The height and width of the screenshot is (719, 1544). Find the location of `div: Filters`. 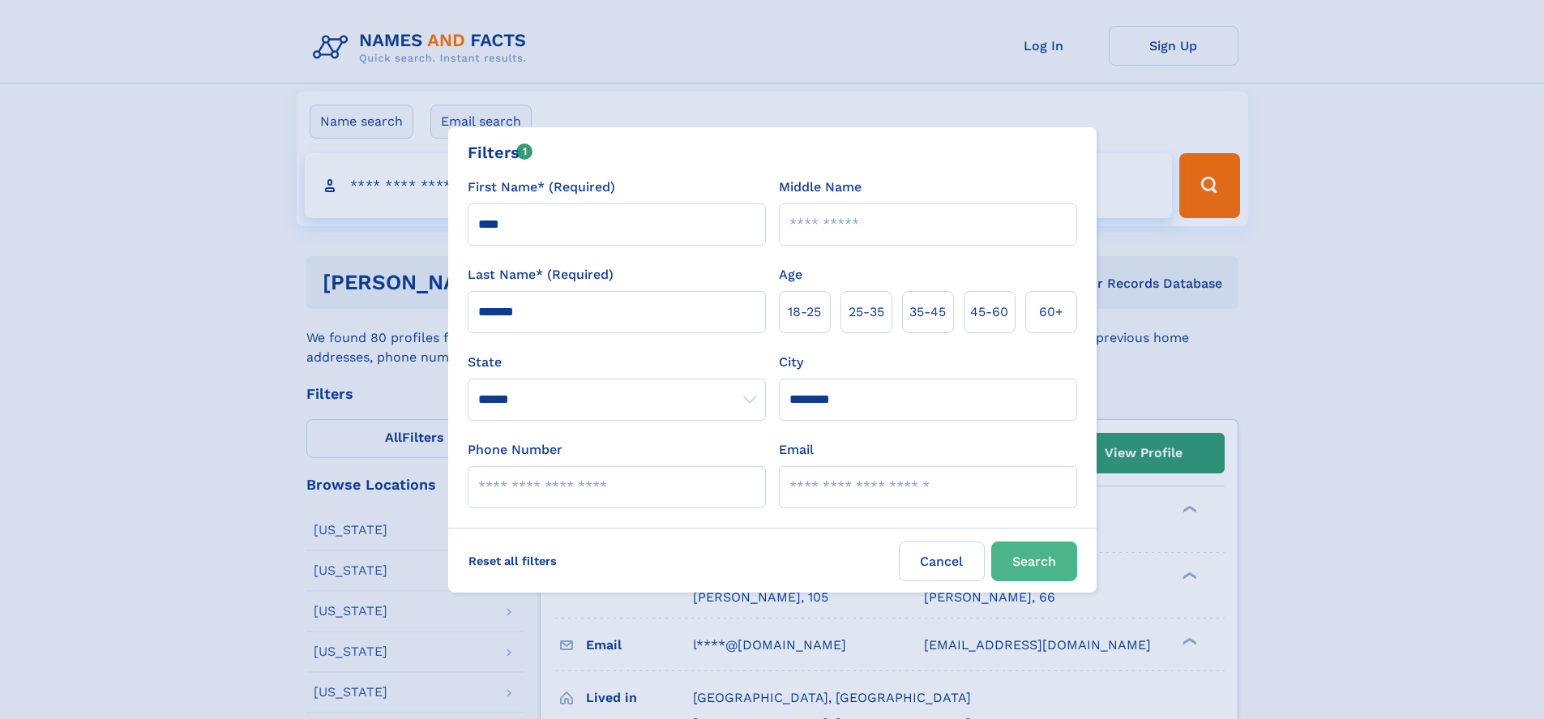

div: Filters is located at coordinates (500, 152).